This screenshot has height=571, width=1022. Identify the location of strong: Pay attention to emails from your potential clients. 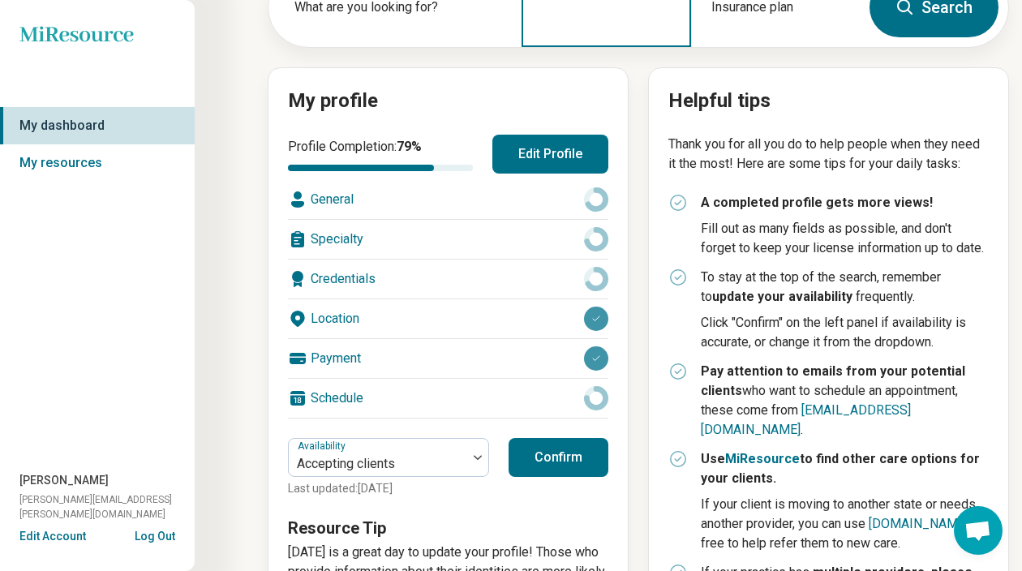
(833, 380).